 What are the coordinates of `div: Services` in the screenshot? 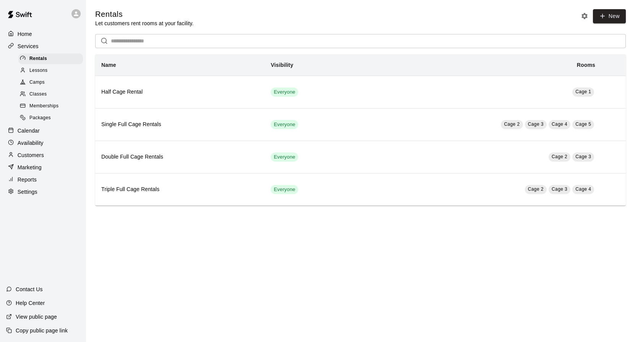 It's located at (43, 46).